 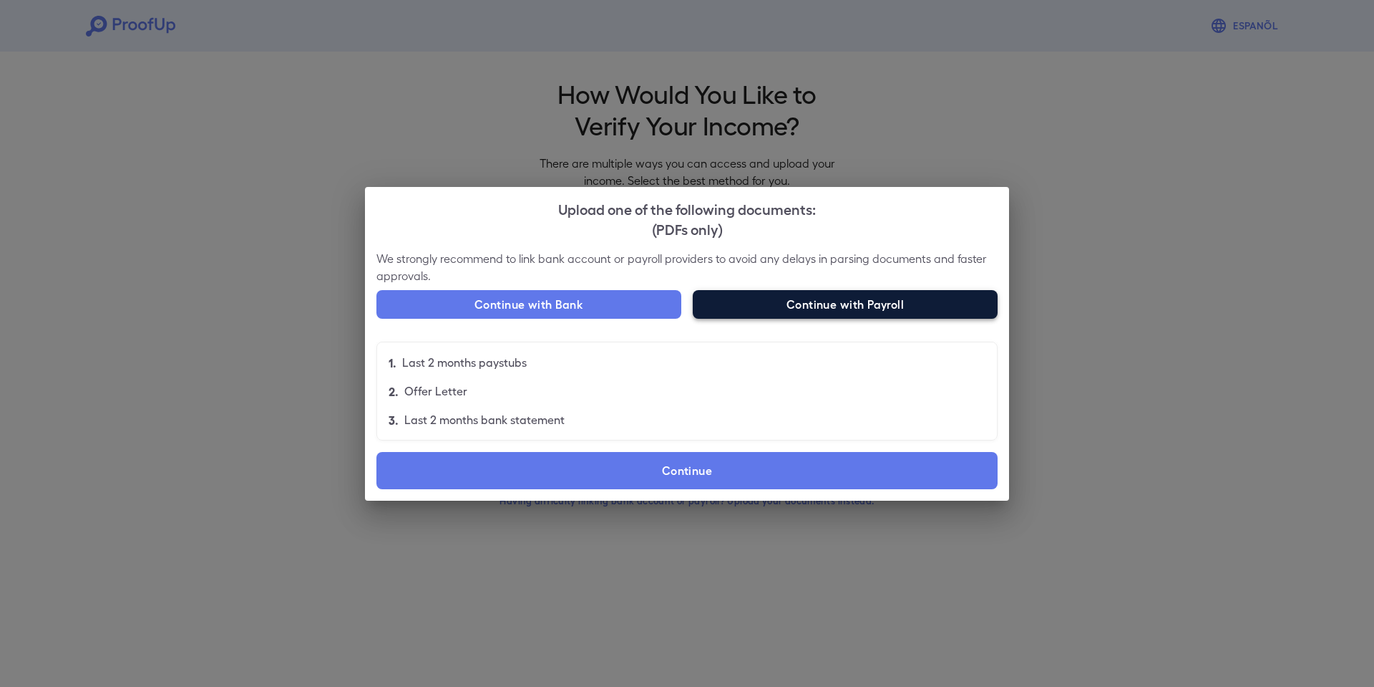 What do you see at coordinates (687, 228) in the screenshot?
I see `div: (PDFs only)` at bounding box center [687, 228].